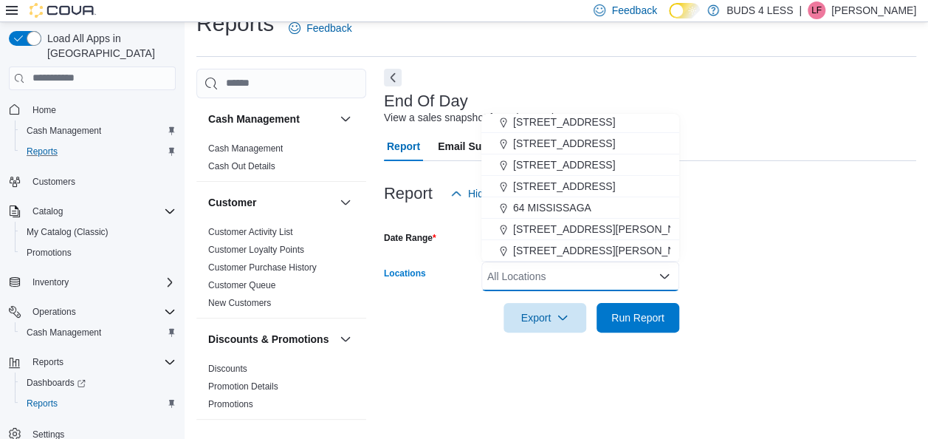 The image size is (928, 439). What do you see at coordinates (242, 166) in the screenshot?
I see `a: Cash Out Details` at bounding box center [242, 166].